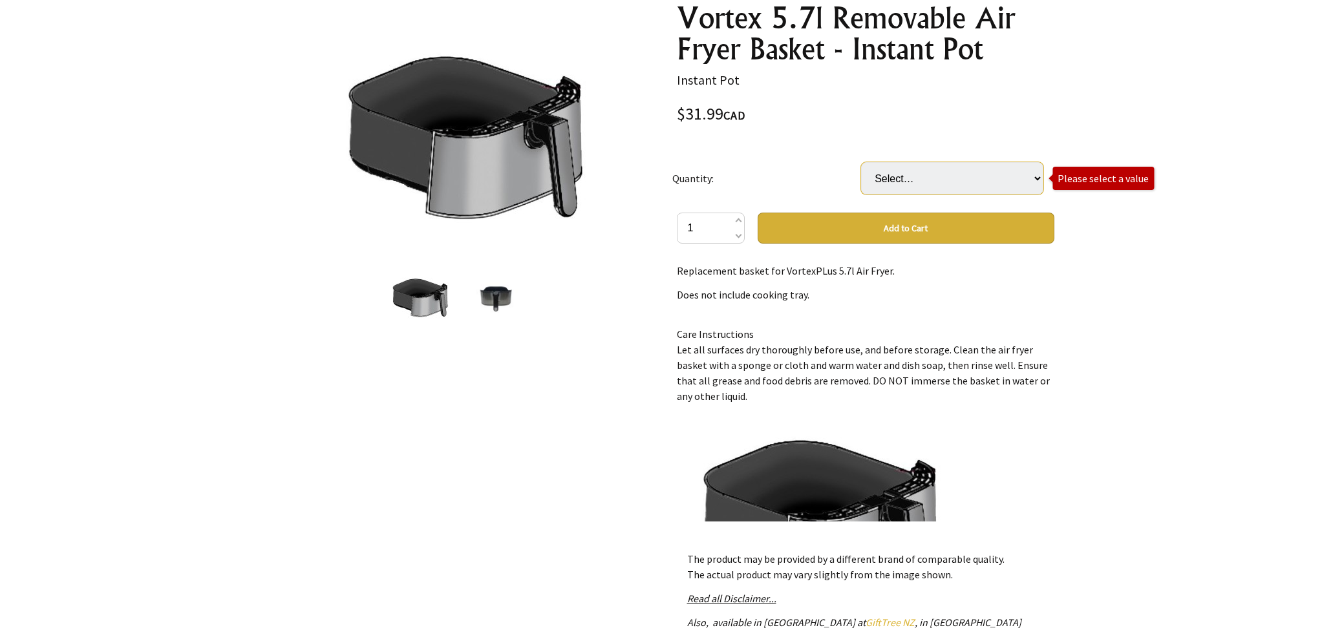  What do you see at coordinates (866, 392) in the screenshot?
I see `div: Care Instructions` at bounding box center [866, 392].